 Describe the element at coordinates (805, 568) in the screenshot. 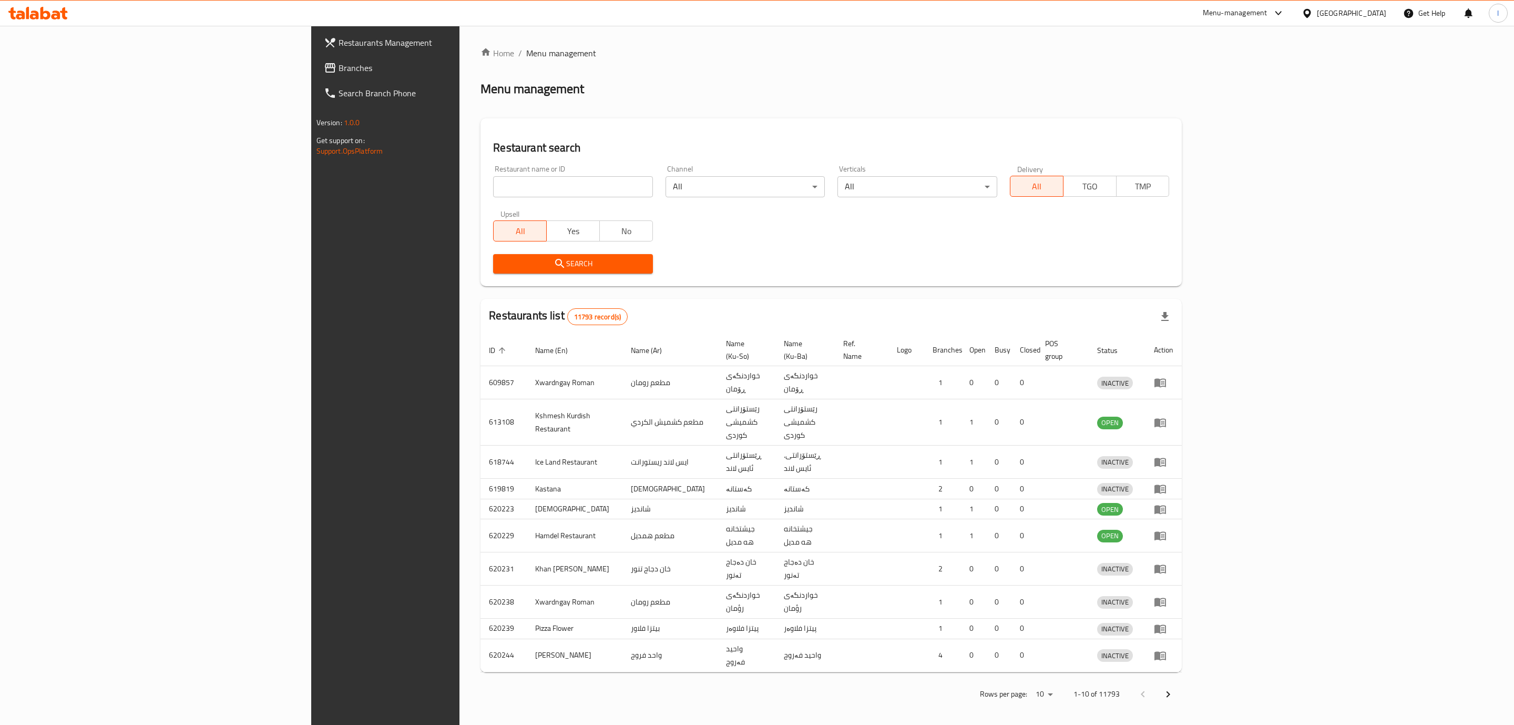

I see `td: خان دەجاج تەنور` at that location.